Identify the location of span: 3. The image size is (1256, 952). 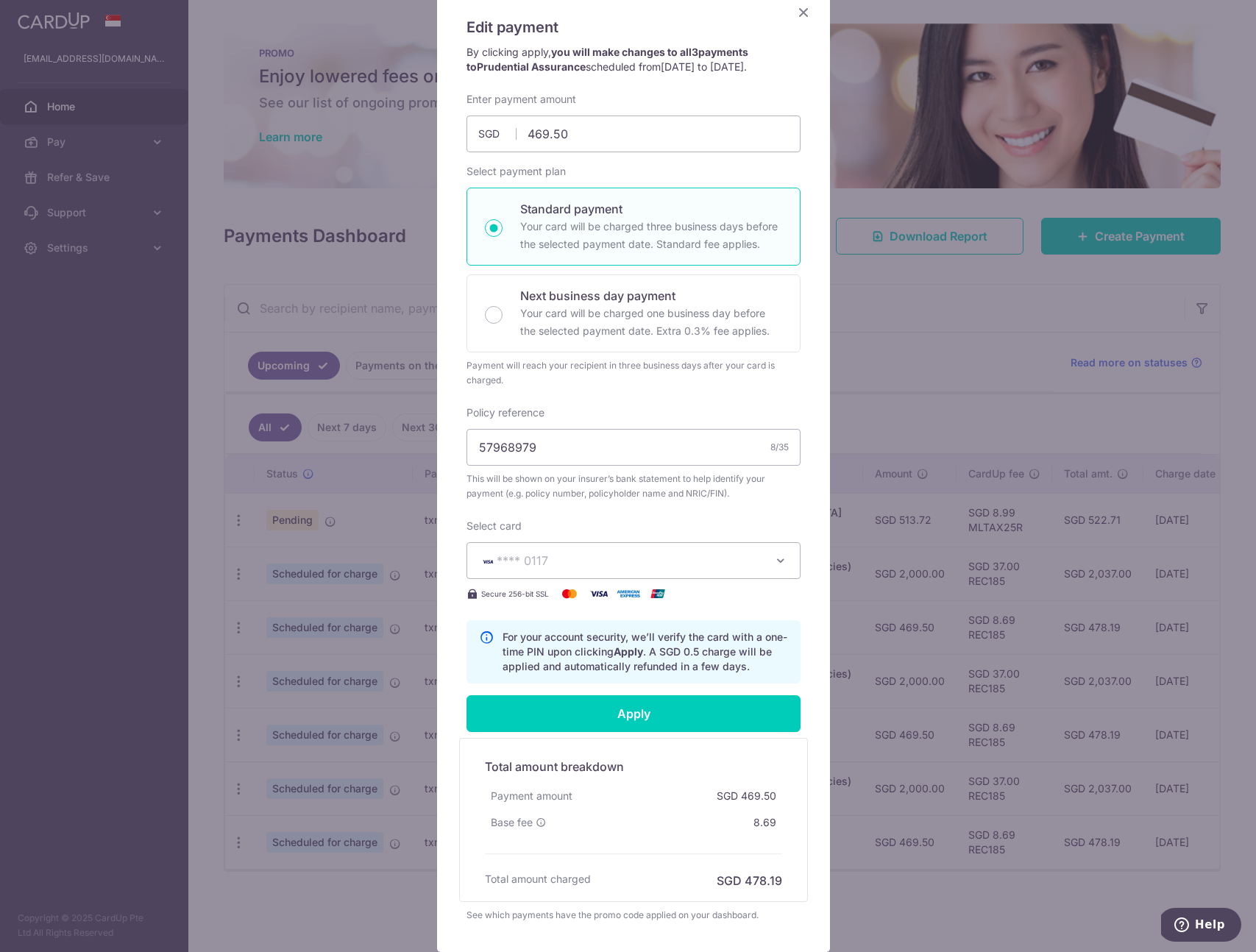
(695, 52).